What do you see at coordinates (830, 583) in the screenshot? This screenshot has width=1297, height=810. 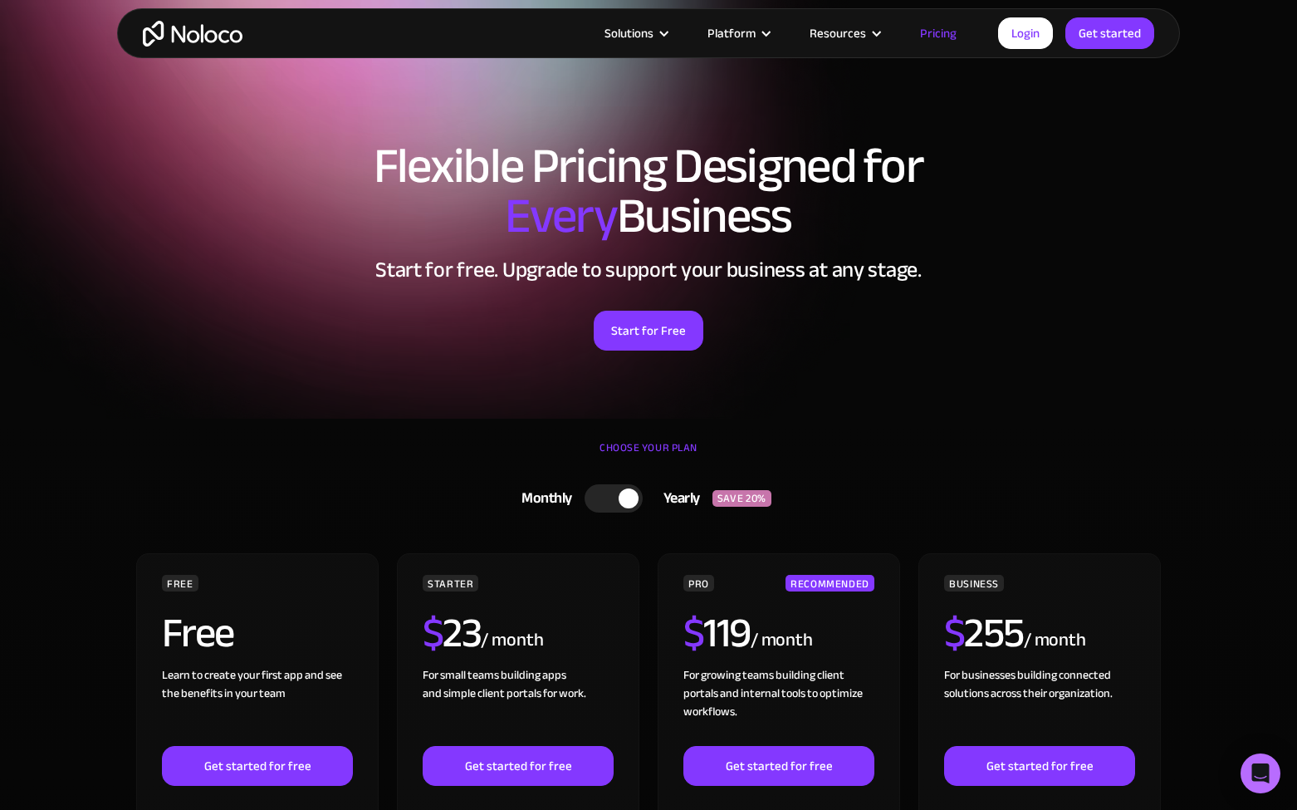 I see `div: RECOMMENDED` at bounding box center [830, 583].